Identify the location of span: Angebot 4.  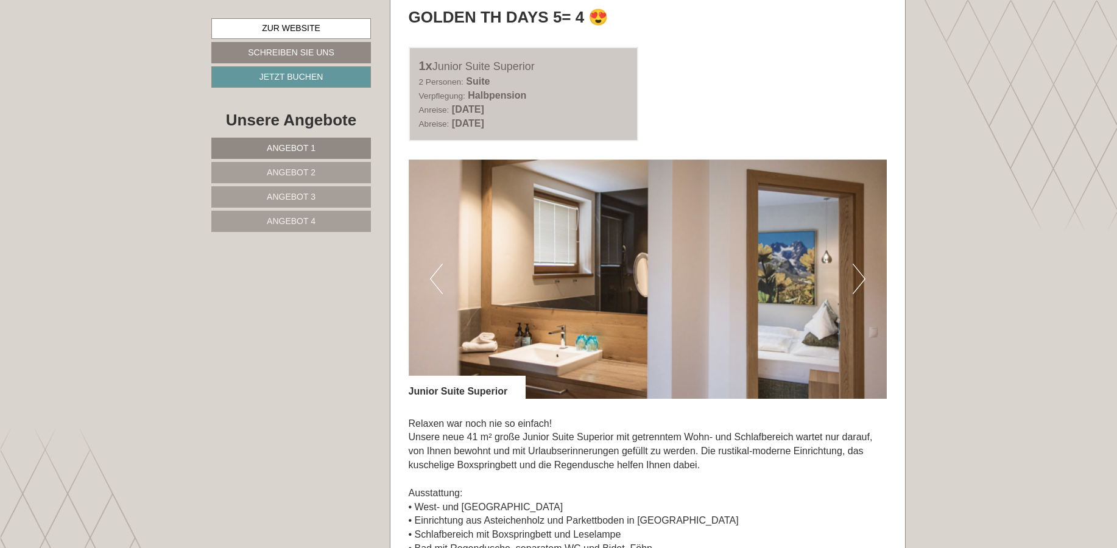
(291, 221).